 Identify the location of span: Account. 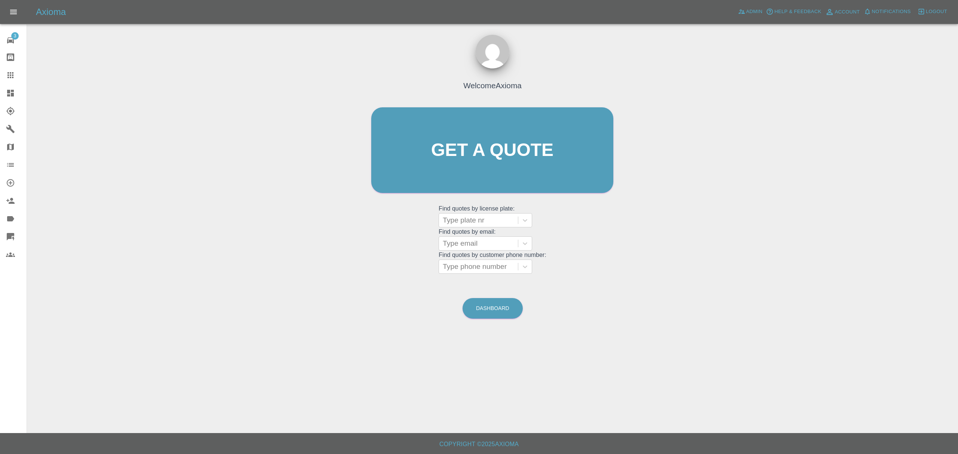
(847, 12).